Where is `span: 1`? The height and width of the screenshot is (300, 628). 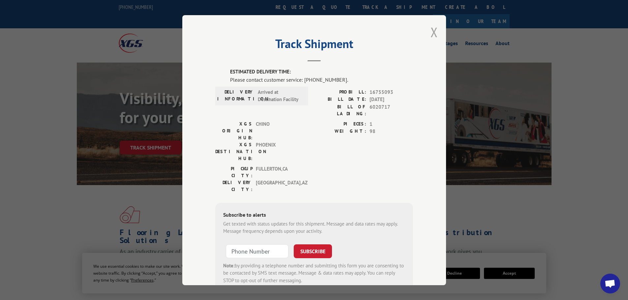 span: 1 is located at coordinates (391, 124).